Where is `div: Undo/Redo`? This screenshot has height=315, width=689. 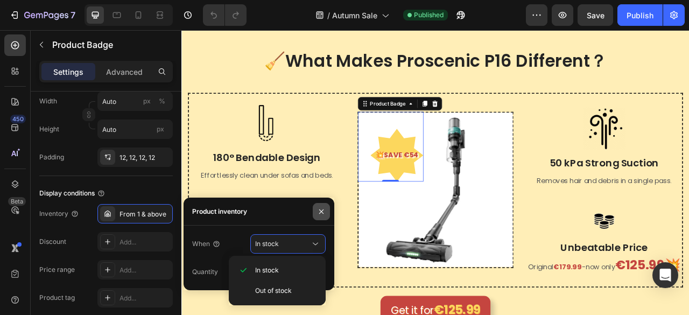
div: Undo/Redo is located at coordinates (224, 15).